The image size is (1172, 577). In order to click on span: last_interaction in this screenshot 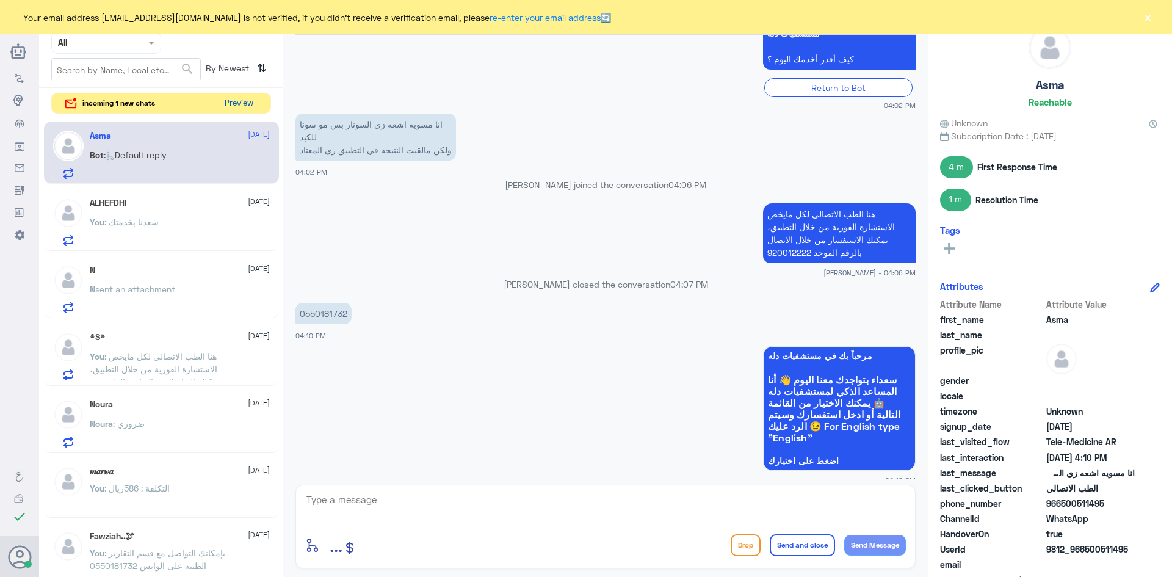, I will do `click(992, 457)`.